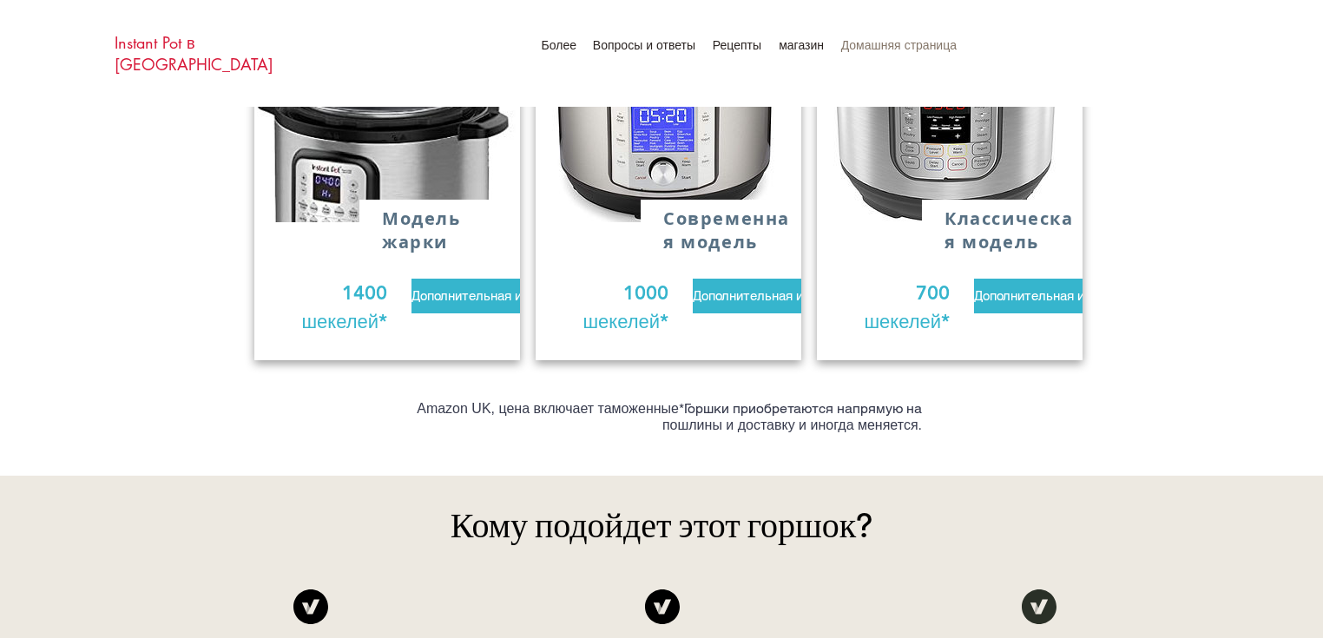 This screenshot has height=638, width=1323. Describe the element at coordinates (899, 45) in the screenshot. I see `font: Домашняя страница` at that location.